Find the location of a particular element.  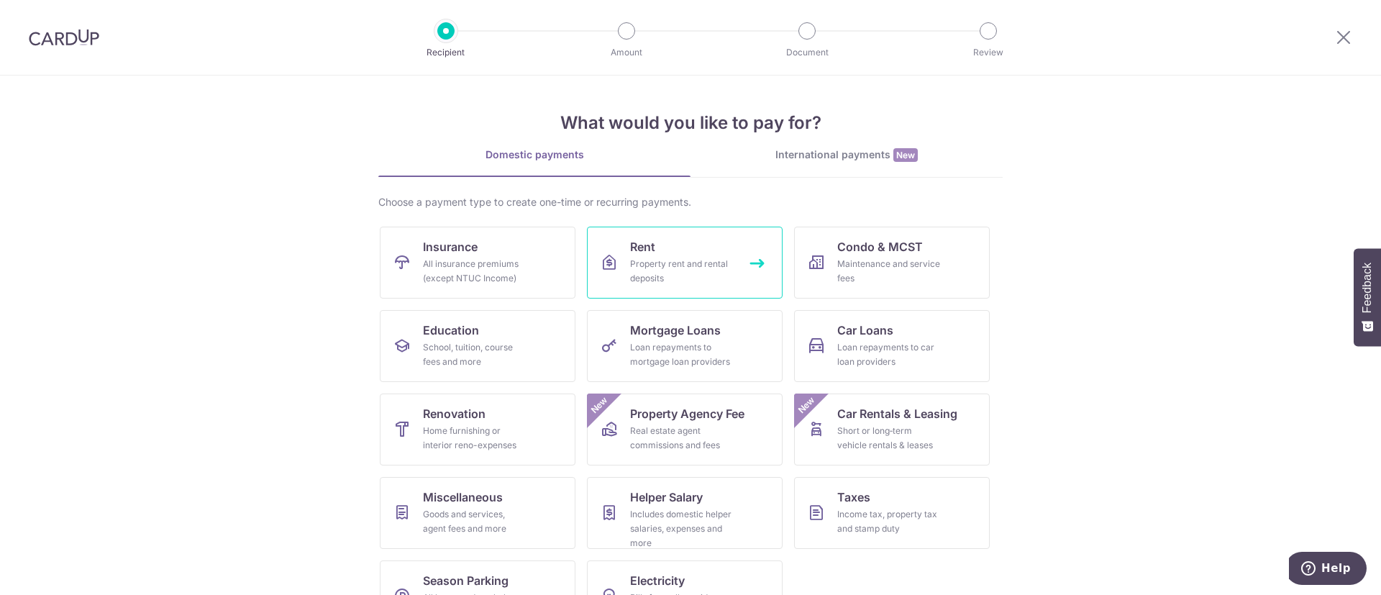

a: Car LoansLoan repayments to car loan providers is located at coordinates (892, 346).